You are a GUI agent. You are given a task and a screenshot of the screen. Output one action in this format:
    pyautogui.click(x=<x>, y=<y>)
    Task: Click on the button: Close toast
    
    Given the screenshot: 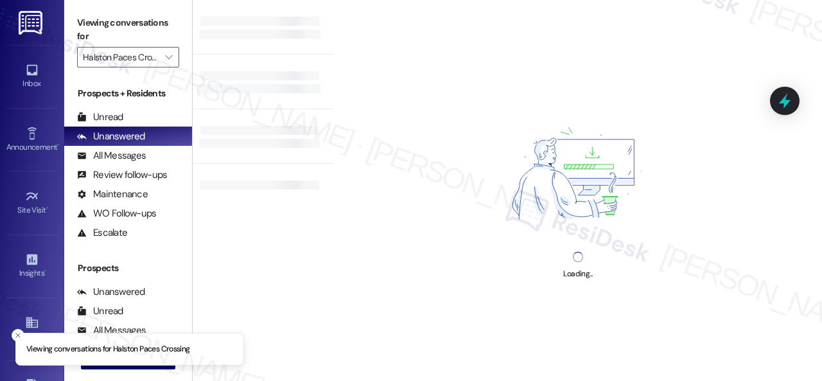 What is the action you would take?
    pyautogui.click(x=18, y=335)
    